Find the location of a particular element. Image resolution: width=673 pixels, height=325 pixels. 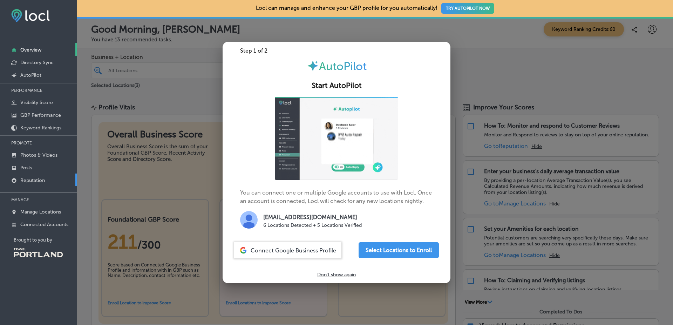

span: AutoPilot is located at coordinates (343, 66).